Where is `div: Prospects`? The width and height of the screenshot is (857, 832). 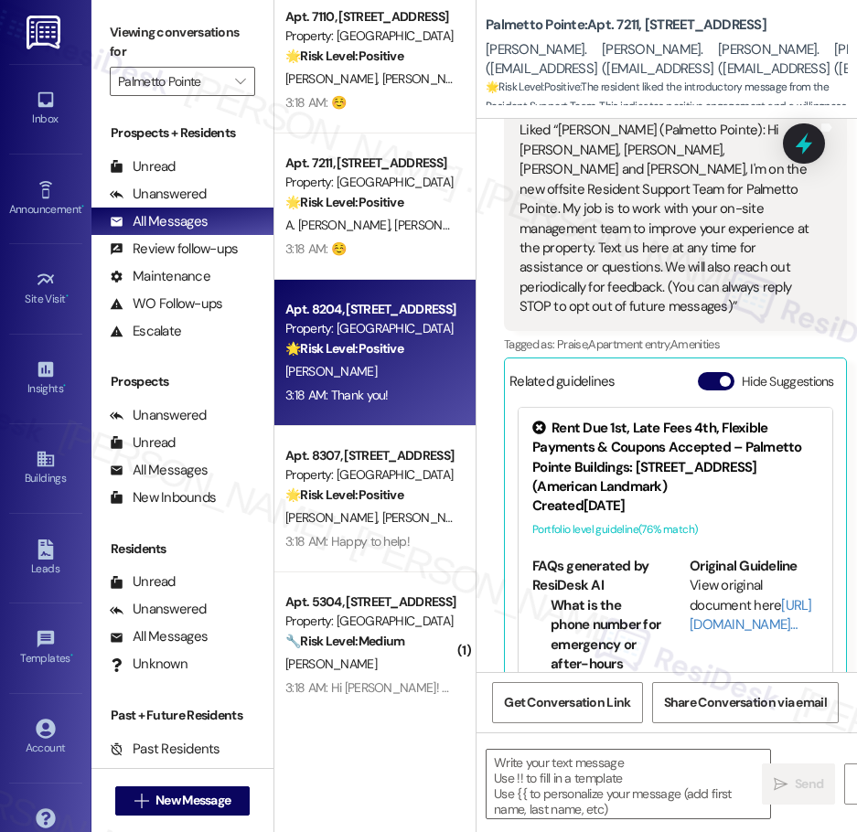
div: Prospects is located at coordinates (182, 381).